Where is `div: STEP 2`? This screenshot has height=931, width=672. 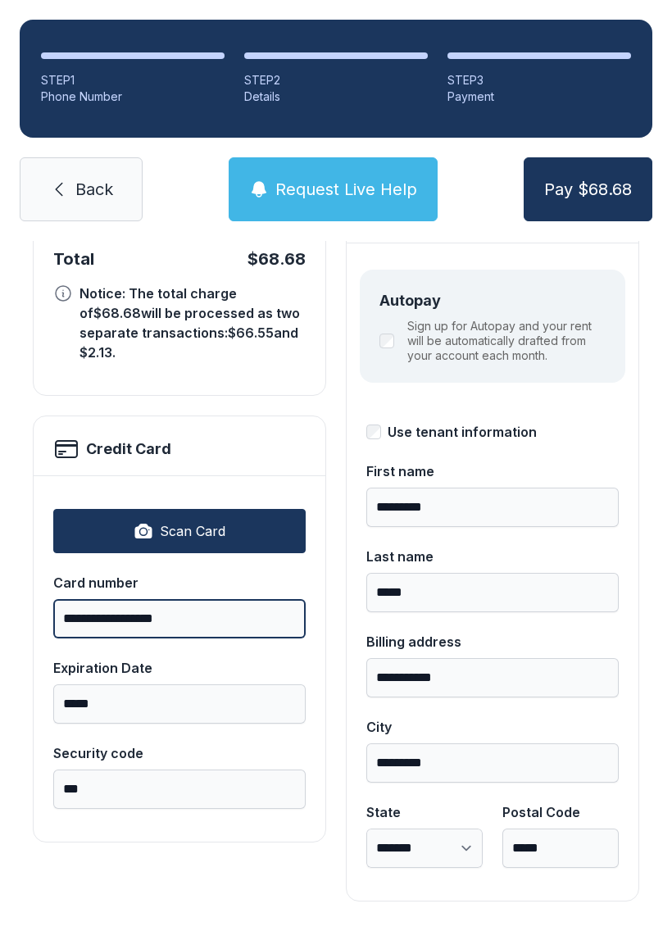 div: STEP 2 is located at coordinates (336, 80).